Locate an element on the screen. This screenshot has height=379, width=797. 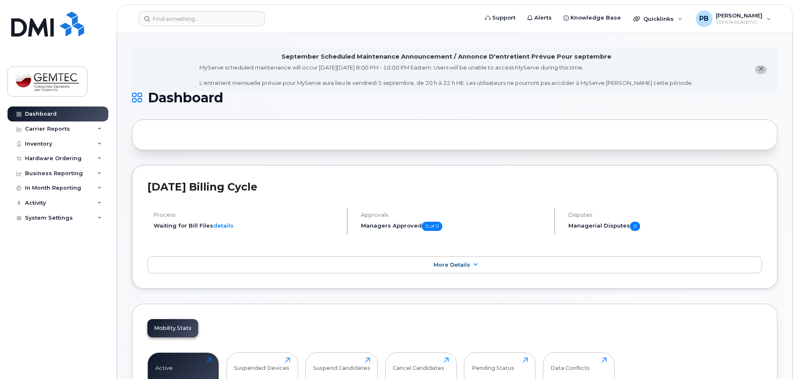
span: More Details is located at coordinates (452, 265).